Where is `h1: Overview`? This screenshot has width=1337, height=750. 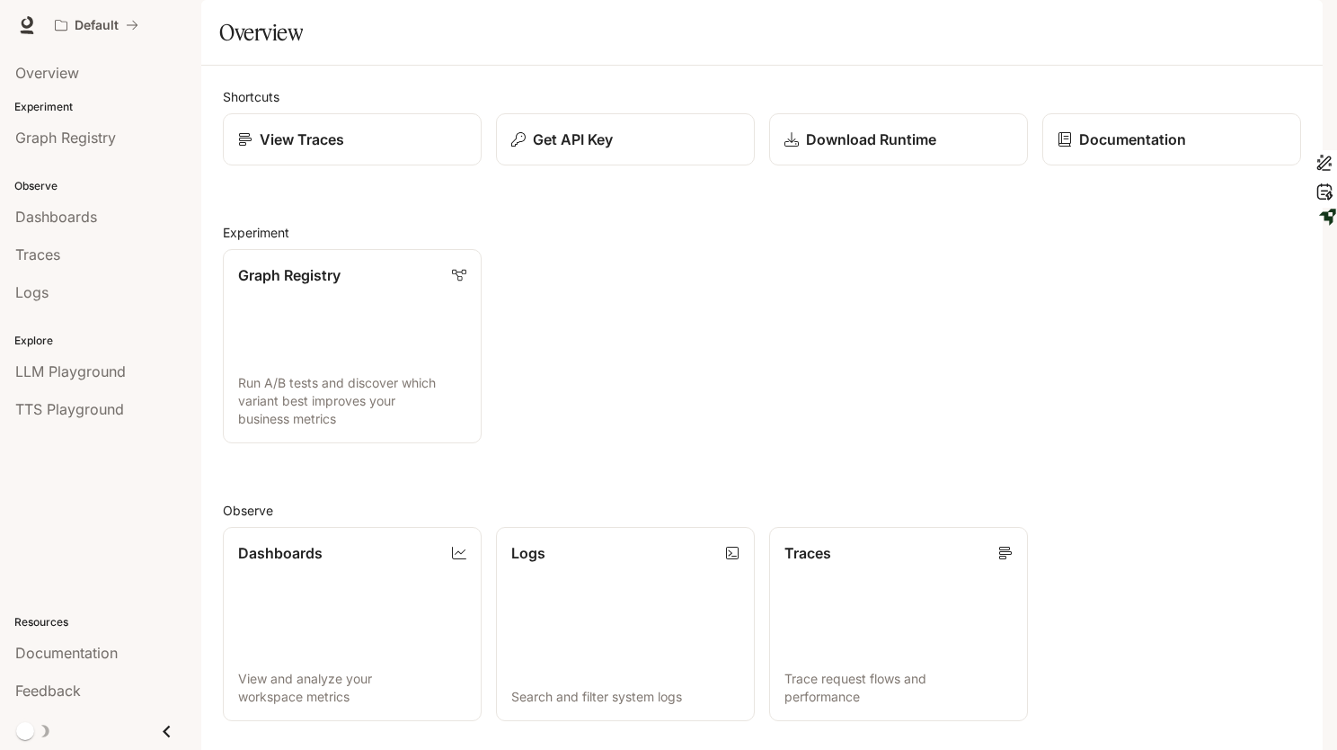
h1: Overview is located at coordinates (261, 32).